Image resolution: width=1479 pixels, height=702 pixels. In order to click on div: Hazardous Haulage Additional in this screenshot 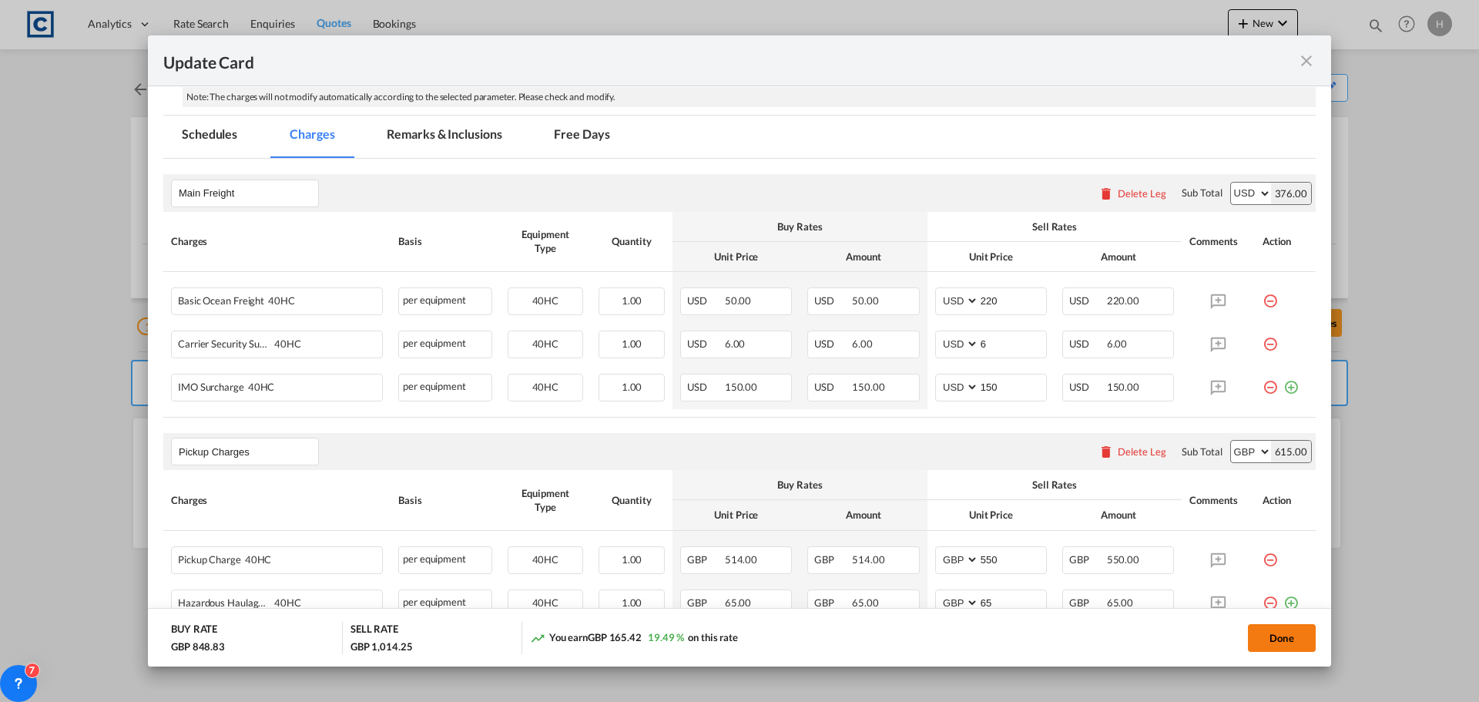, I will do `click(252, 599)`.